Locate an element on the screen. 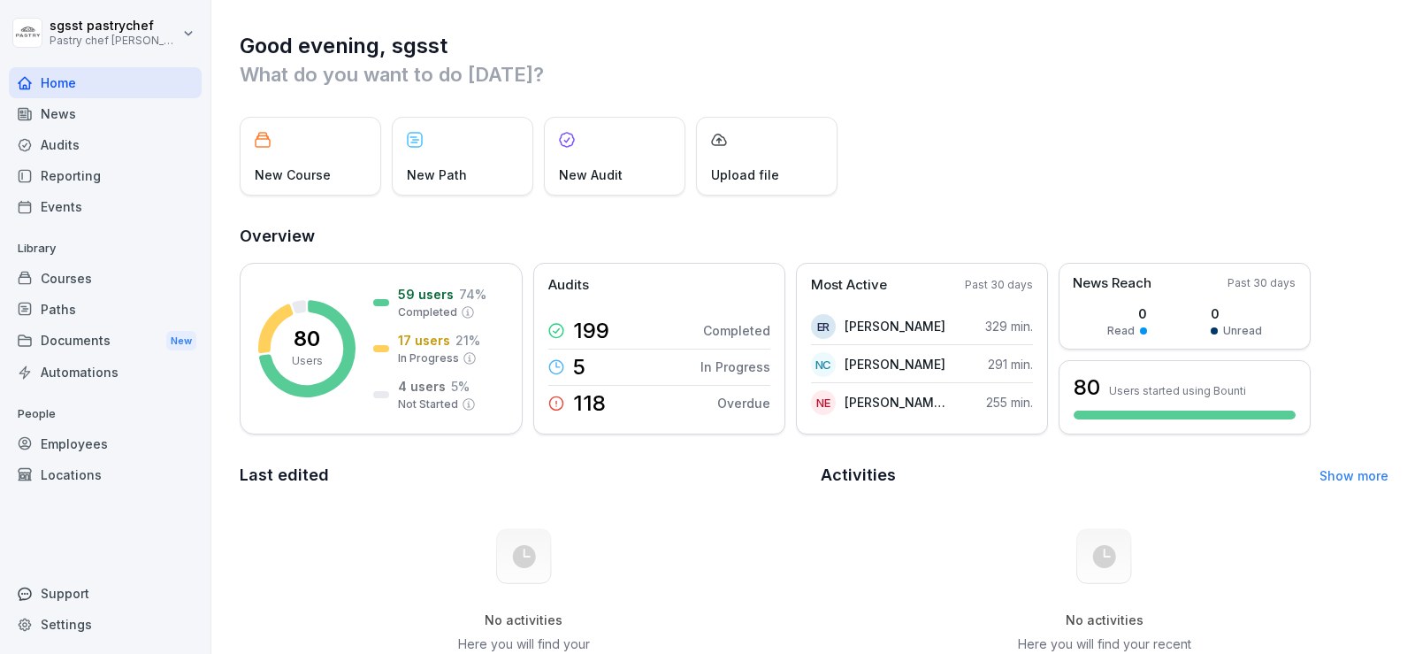 The image size is (1415, 654). p: 5 % is located at coordinates (460, 386).